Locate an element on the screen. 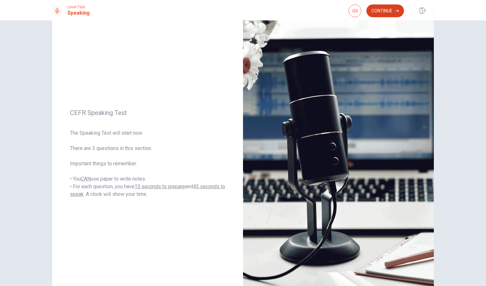 This screenshot has width=486, height=286. u: 15 seconds to prepare is located at coordinates (160, 186).